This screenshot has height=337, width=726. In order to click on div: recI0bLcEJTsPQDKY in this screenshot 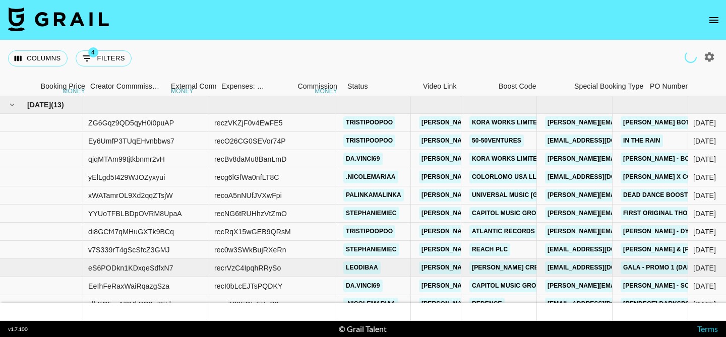, I will do `click(249, 286)`.